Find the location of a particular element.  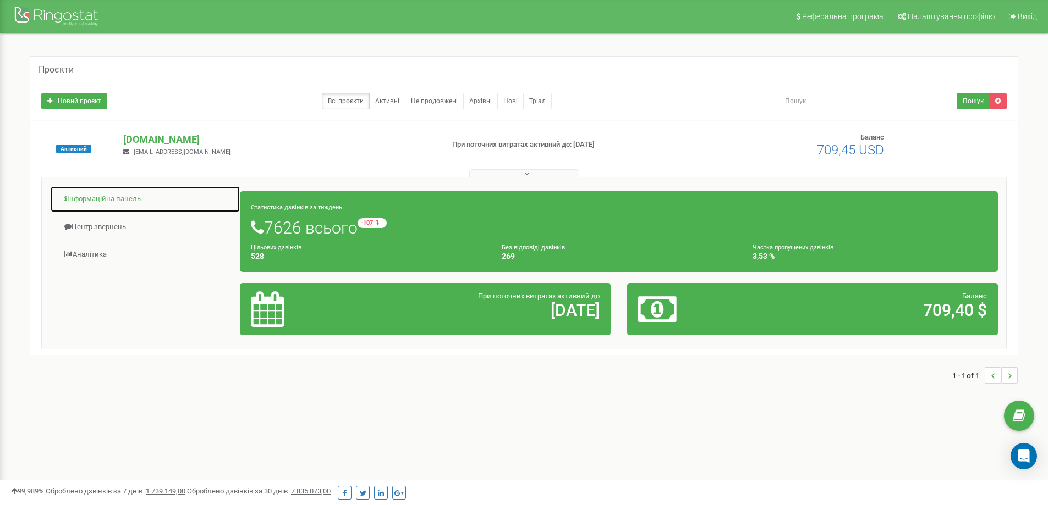

h2: 709,40 $ is located at coordinates (873, 310).